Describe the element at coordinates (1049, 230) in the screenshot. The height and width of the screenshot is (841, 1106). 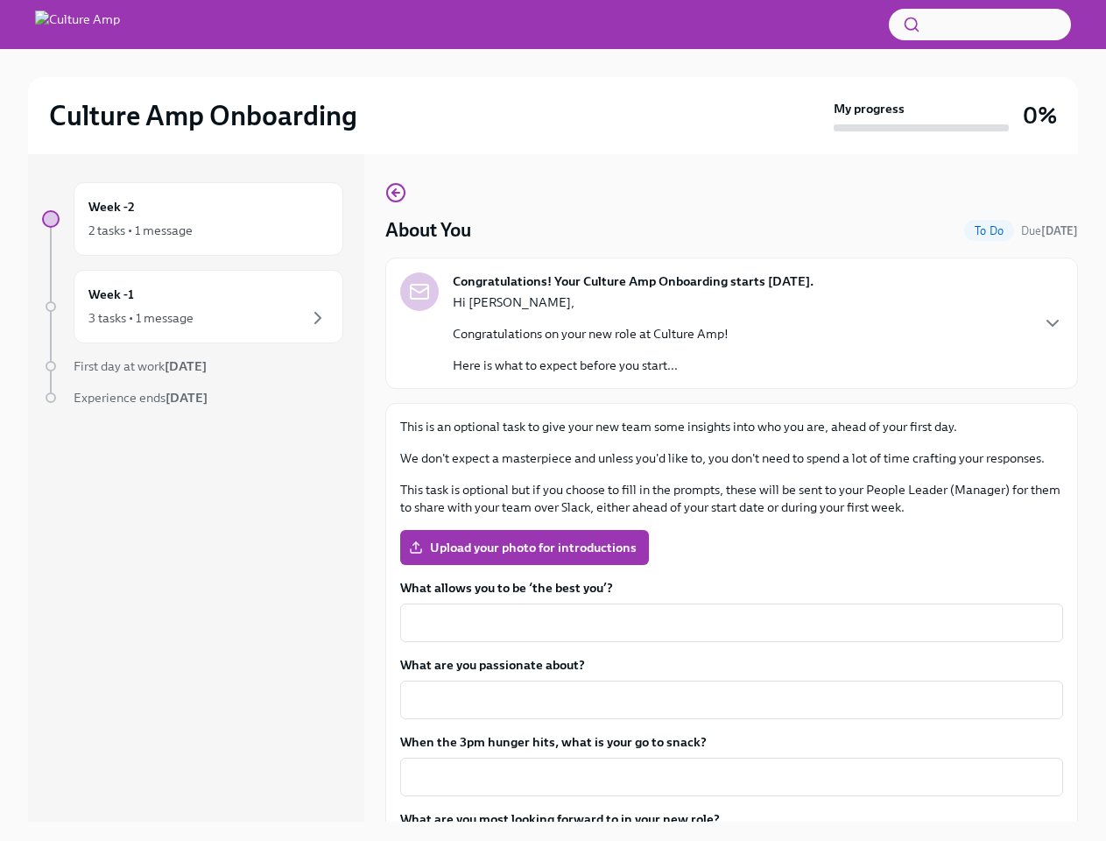
I see `span: Due` at that location.